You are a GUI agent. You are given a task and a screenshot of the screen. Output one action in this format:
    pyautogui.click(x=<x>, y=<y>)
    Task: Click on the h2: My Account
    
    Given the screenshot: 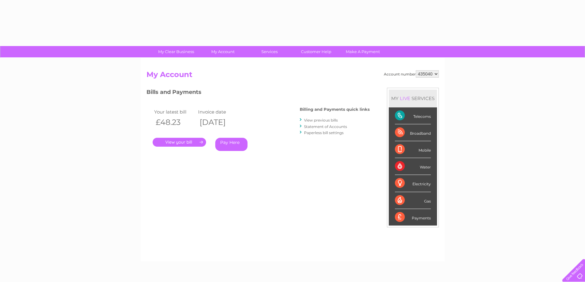 What is the action you would take?
    pyautogui.click(x=292, y=76)
    